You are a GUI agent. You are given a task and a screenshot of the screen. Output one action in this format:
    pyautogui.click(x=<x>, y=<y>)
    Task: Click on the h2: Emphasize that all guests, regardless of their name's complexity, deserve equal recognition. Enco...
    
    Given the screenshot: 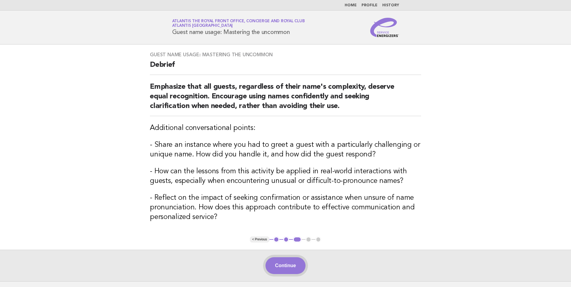 What is the action you would take?
    pyautogui.click(x=285, y=99)
    